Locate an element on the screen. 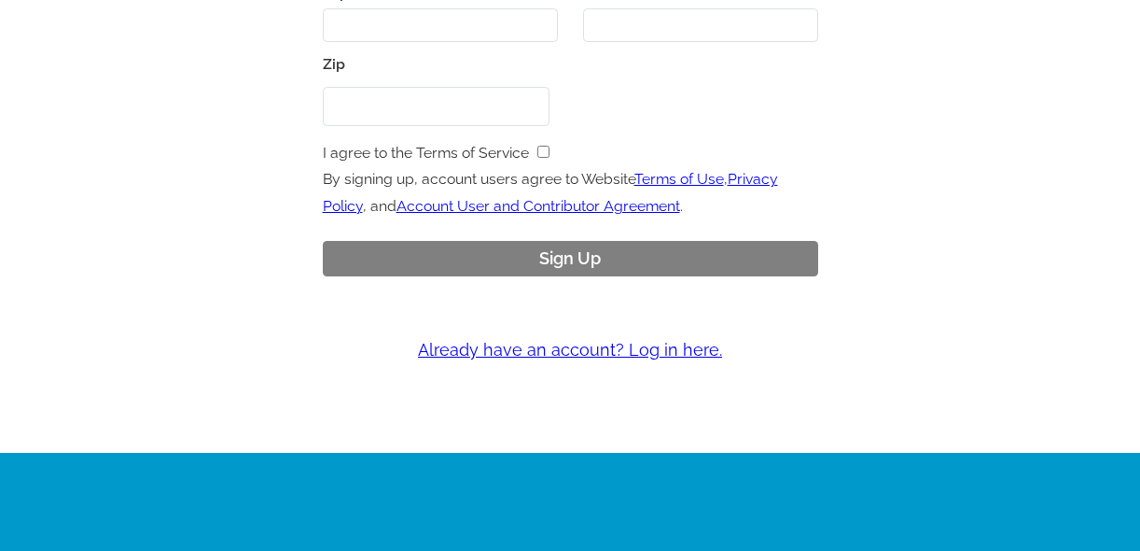  a: Terms of Use is located at coordinates (679, 178).